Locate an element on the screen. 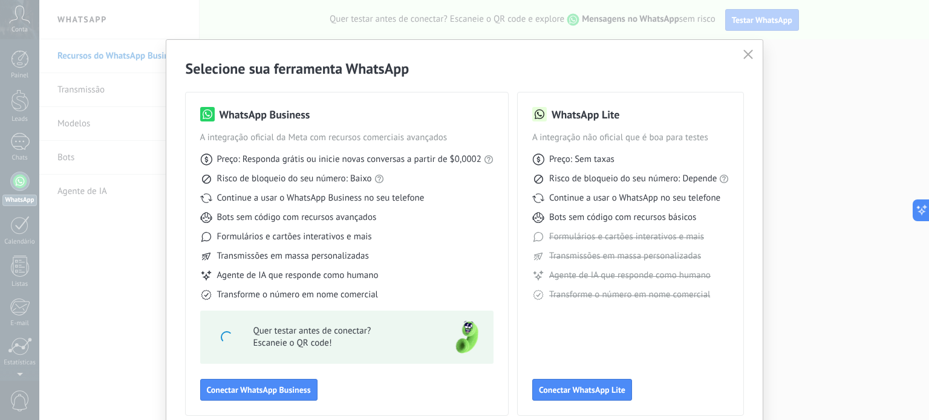  span: Preço: Responda grátis ou inicie novas conversas a partir de $0,0002 is located at coordinates (349, 160).